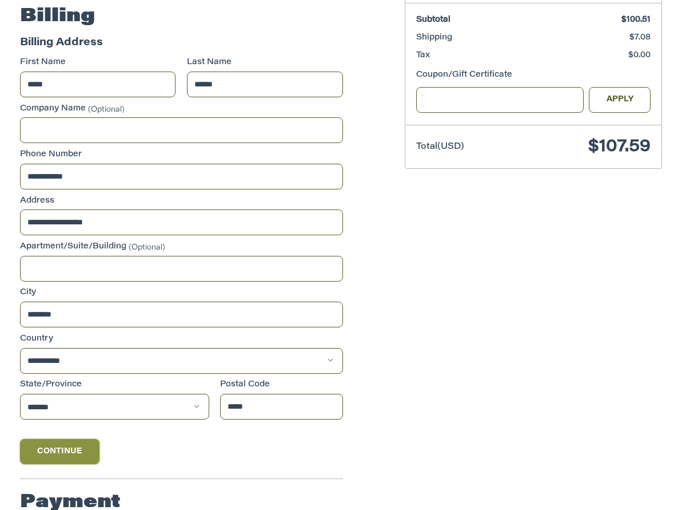 Image resolution: width=682 pixels, height=510 pixels. Describe the element at coordinates (61, 46) in the screenshot. I see `legend: Billing Address` at that location.